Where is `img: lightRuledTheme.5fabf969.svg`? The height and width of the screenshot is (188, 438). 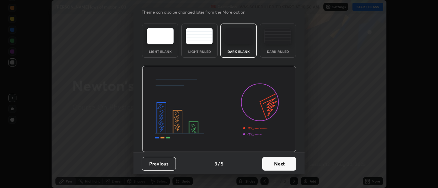 img: lightRuledTheme.5fabf969.svg is located at coordinates (199, 36).